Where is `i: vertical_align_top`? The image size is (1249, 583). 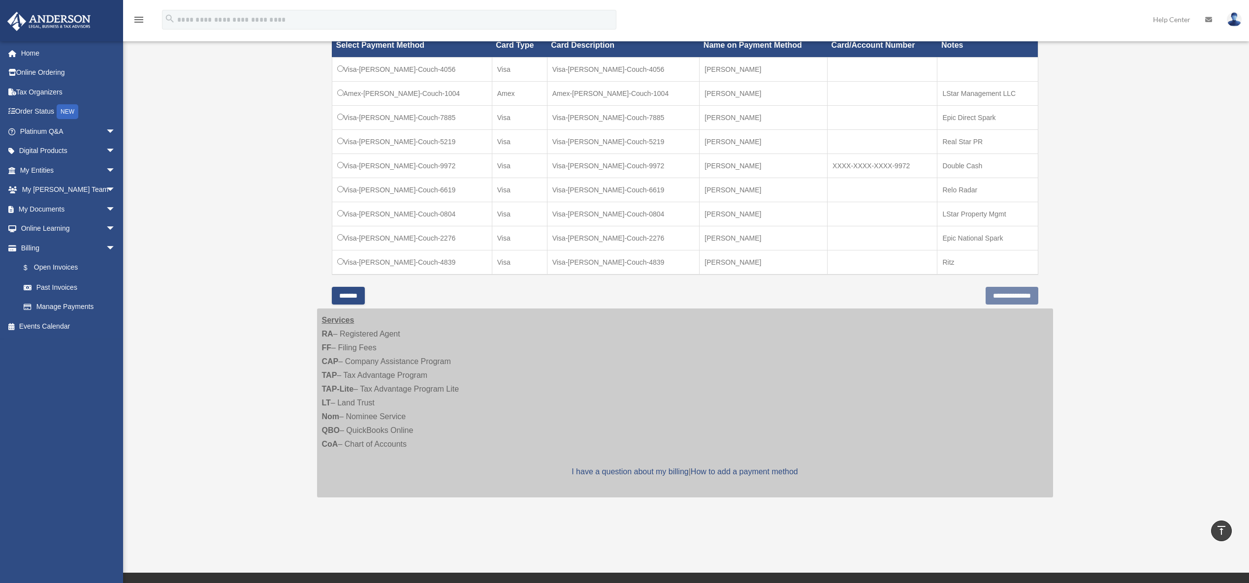 i: vertical_align_top is located at coordinates (1221, 531).